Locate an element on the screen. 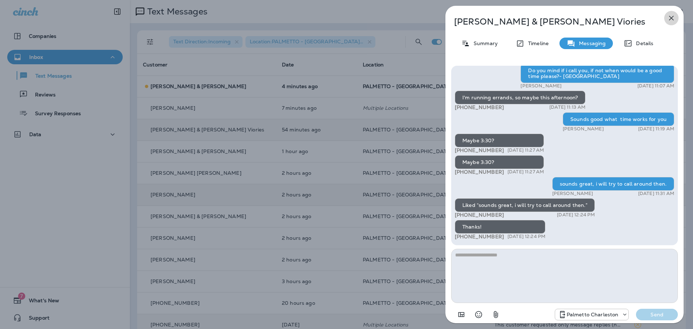  div: I'm running errands, so maybe this afternoon? is located at coordinates (520, 97).